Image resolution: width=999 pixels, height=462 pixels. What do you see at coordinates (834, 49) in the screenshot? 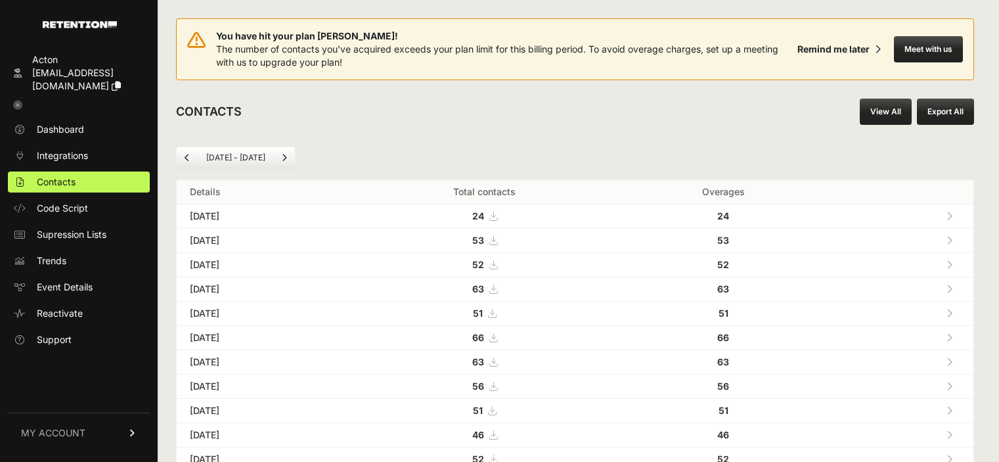
I see `div: Remind me later` at bounding box center [834, 49].